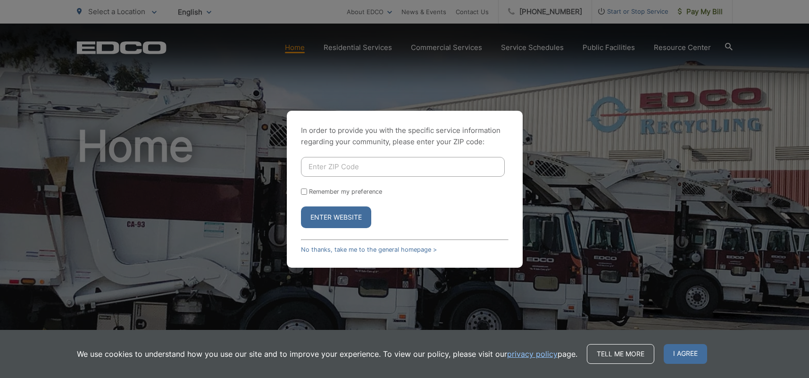 This screenshot has height=378, width=809. What do you see at coordinates (403, 167) in the screenshot?
I see `input: Enter ZIP Code` at bounding box center [403, 167].